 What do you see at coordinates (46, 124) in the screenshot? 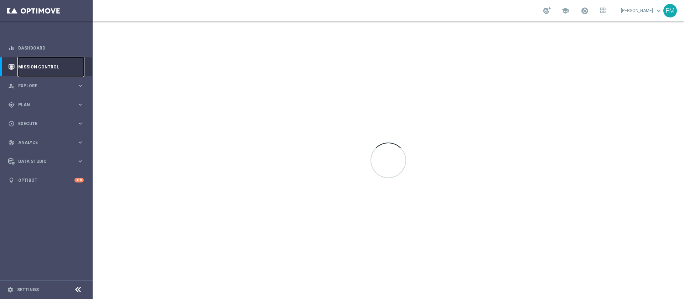
I see `div: play_circle_outline Execute keyboard_arrow_right` at bounding box center [46, 124].